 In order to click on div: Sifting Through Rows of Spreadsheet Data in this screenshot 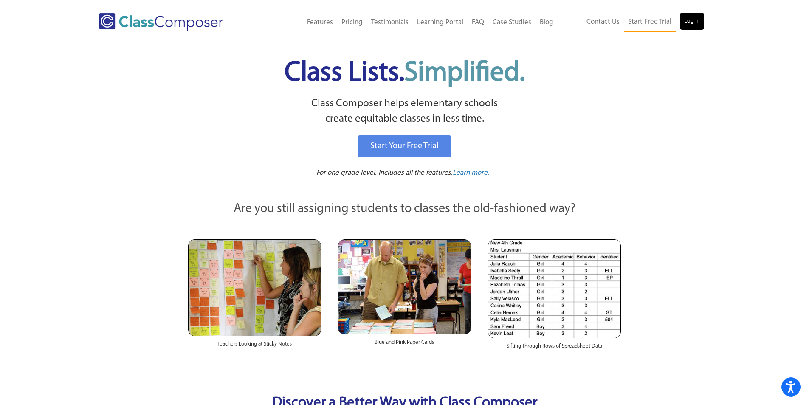, I will do `click(554, 348)`.